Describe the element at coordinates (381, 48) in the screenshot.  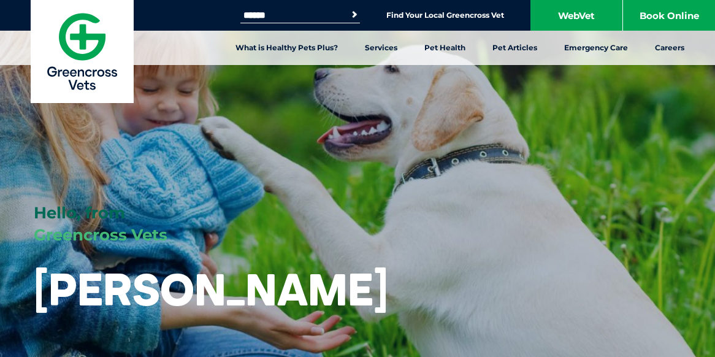
I see `a: Services` at that location.